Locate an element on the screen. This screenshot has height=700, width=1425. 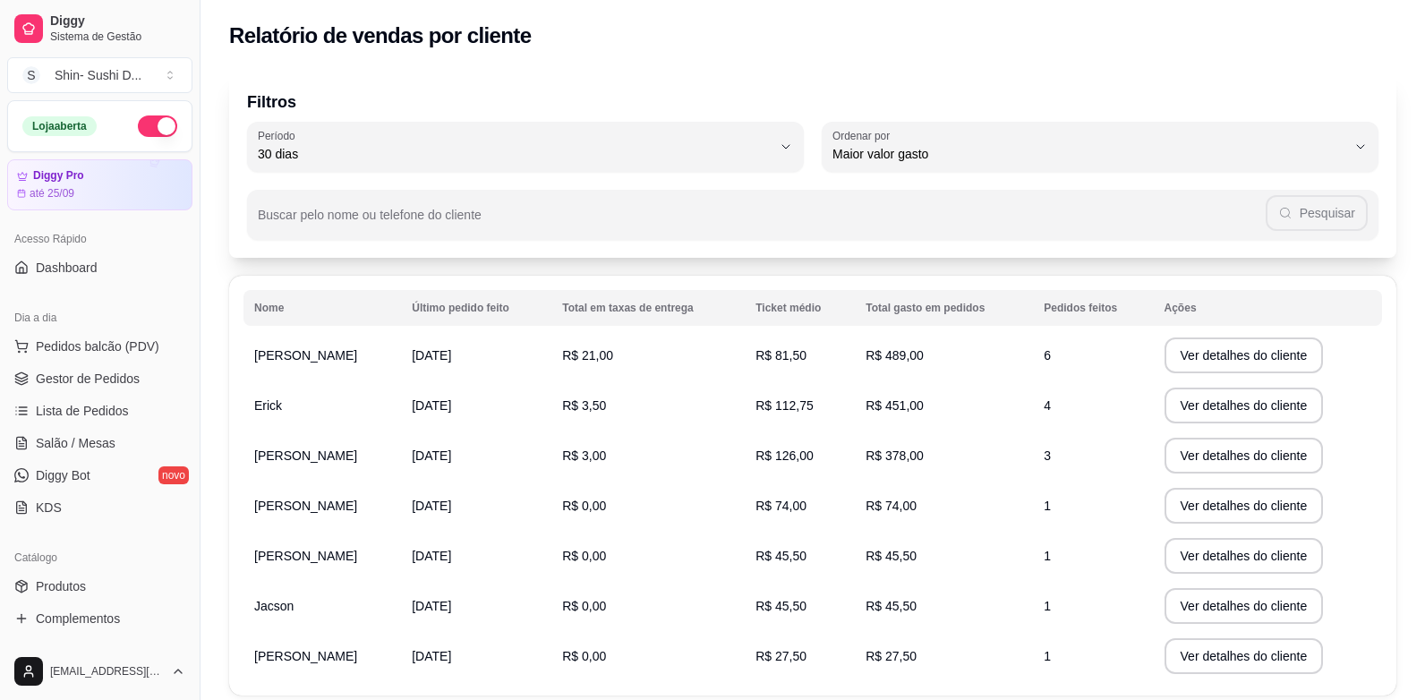
div: Shin- Sushi D ... is located at coordinates (98, 75).